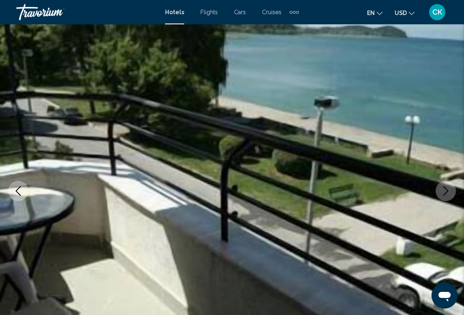  I want to click on a: Cruises, so click(272, 12).